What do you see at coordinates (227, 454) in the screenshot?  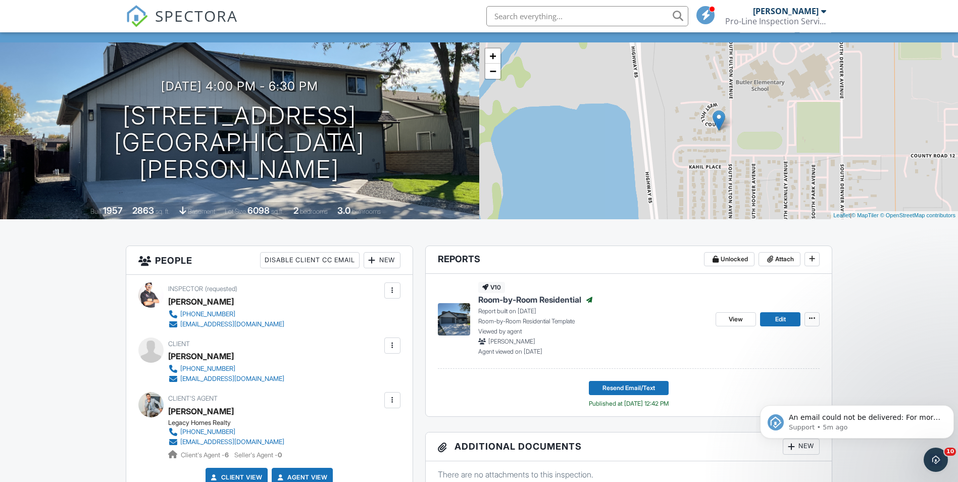 I see `strong: 6` at bounding box center [227, 454].